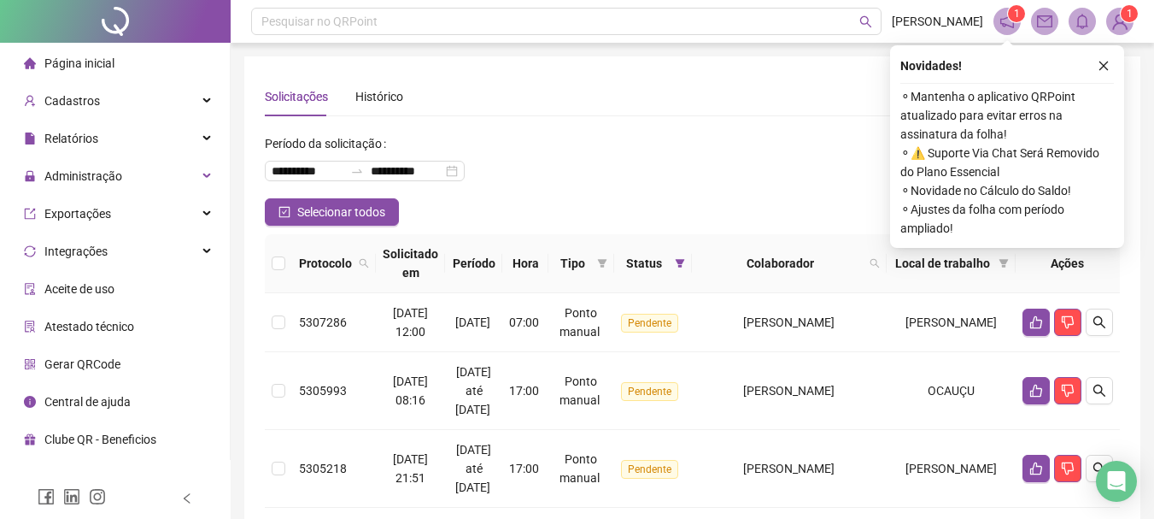 This screenshot has width=1154, height=519. Describe the element at coordinates (781, 263) in the screenshot. I see `span: Colaborador` at that location.